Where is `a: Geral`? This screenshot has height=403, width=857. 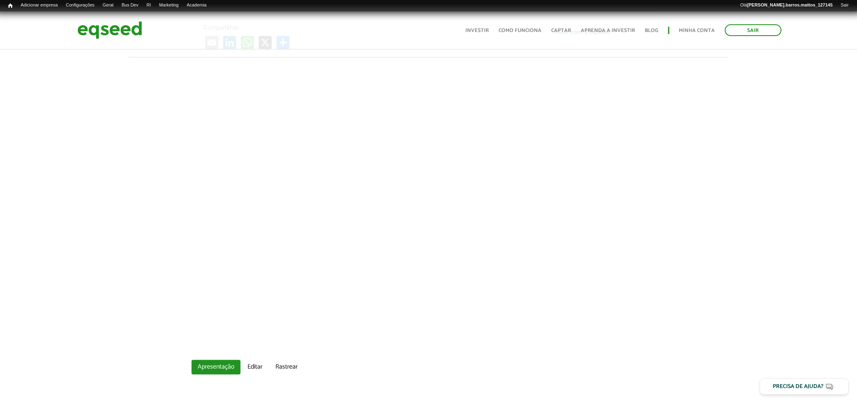
a: Geral is located at coordinates (108, 5).